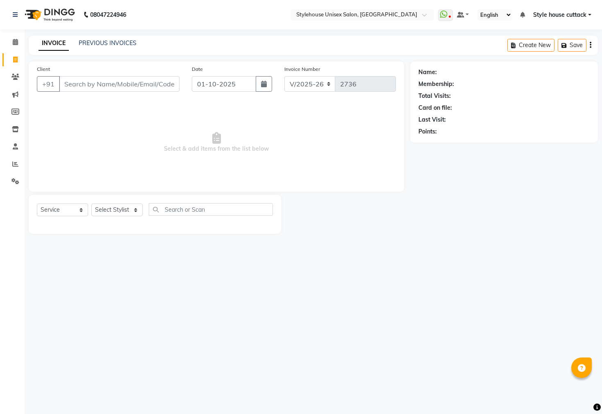 This screenshot has height=414, width=602. Describe the element at coordinates (427, 132) in the screenshot. I see `div: Points:` at that location.